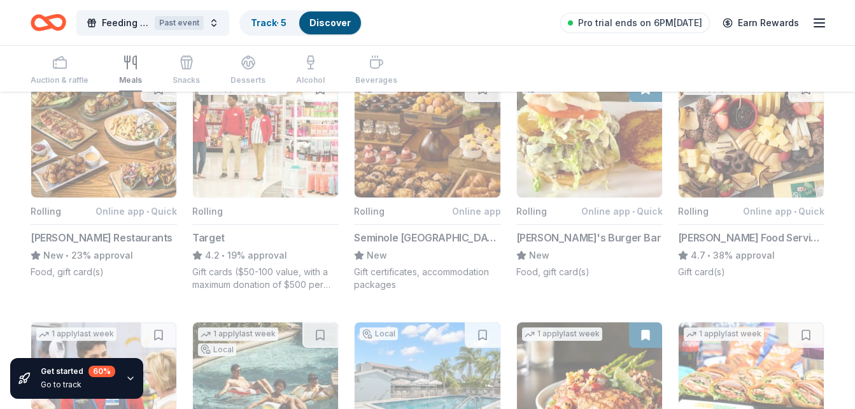 The image size is (855, 409). Describe the element at coordinates (330, 22) in the screenshot. I see `a: Discover` at that location.